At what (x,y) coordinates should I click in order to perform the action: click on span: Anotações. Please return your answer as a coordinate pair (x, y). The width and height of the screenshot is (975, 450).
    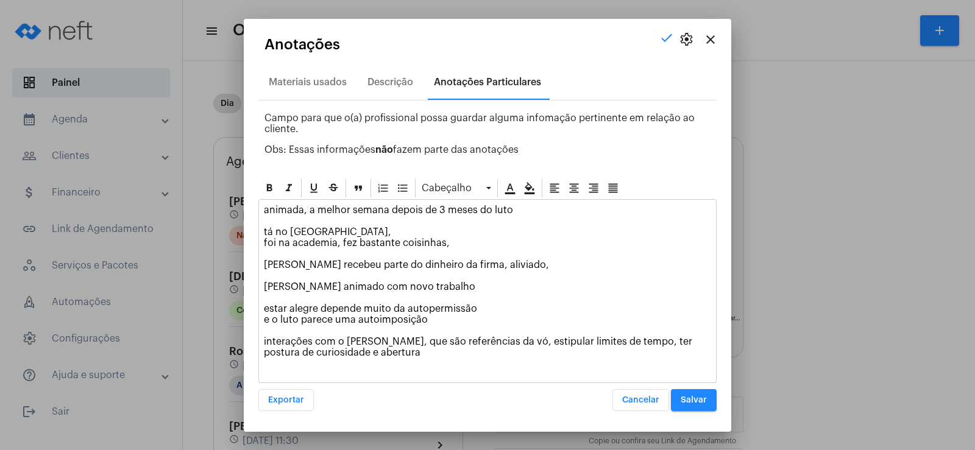
    Looking at the image, I should click on (302, 44).